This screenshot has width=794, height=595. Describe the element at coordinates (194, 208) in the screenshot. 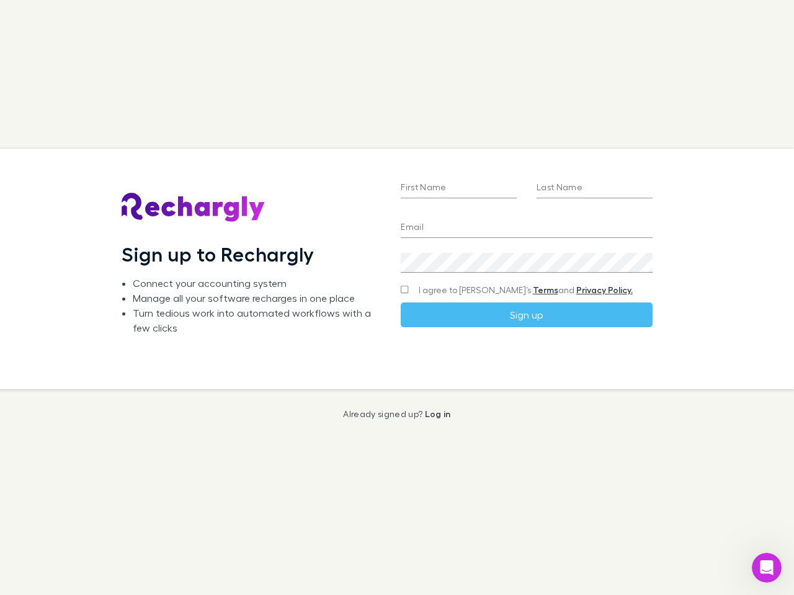

I see `img: Rechargly's Logo` at that location.